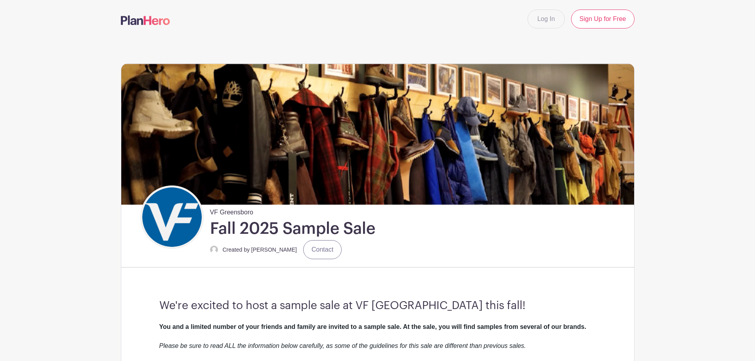 The image size is (755, 361). I want to click on em: Please be sure to read ALL the information below carefully, as some of the guidelines for this sa..., so click(343, 346).